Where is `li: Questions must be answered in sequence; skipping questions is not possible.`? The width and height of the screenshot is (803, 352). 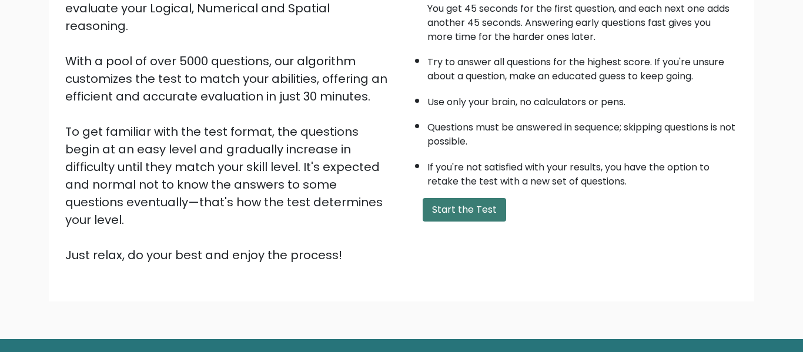
li: Questions must be answered in sequence; skipping questions is not possible. is located at coordinates (582, 132).